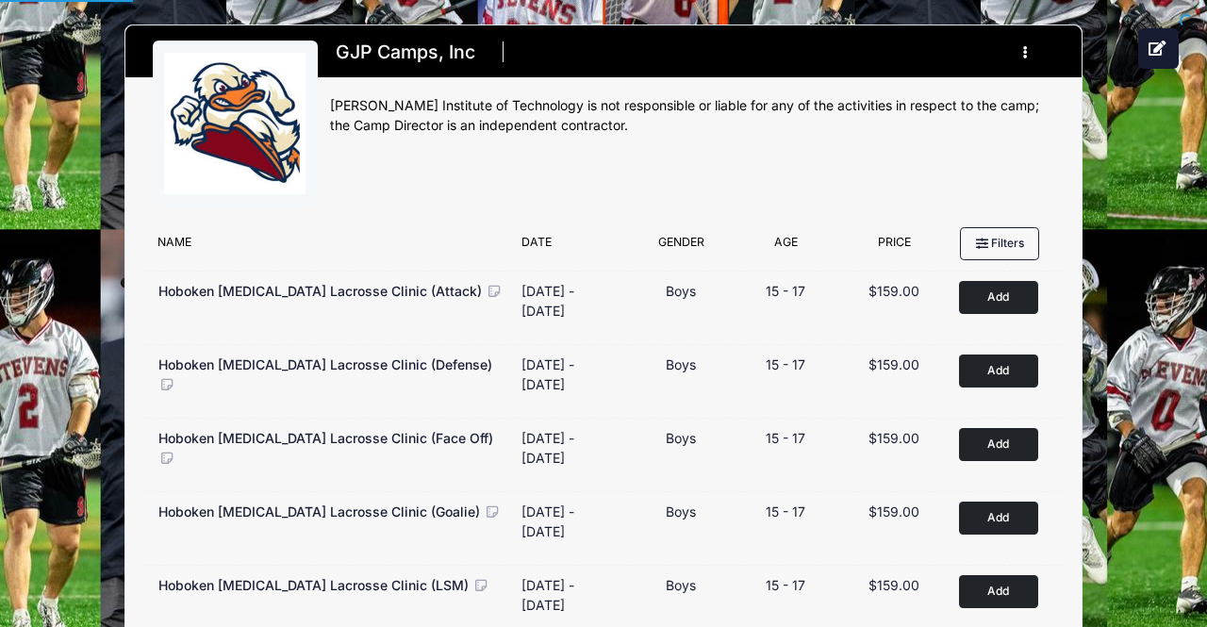  Describe the element at coordinates (330, 247) in the screenshot. I see `div: Name` at that location.